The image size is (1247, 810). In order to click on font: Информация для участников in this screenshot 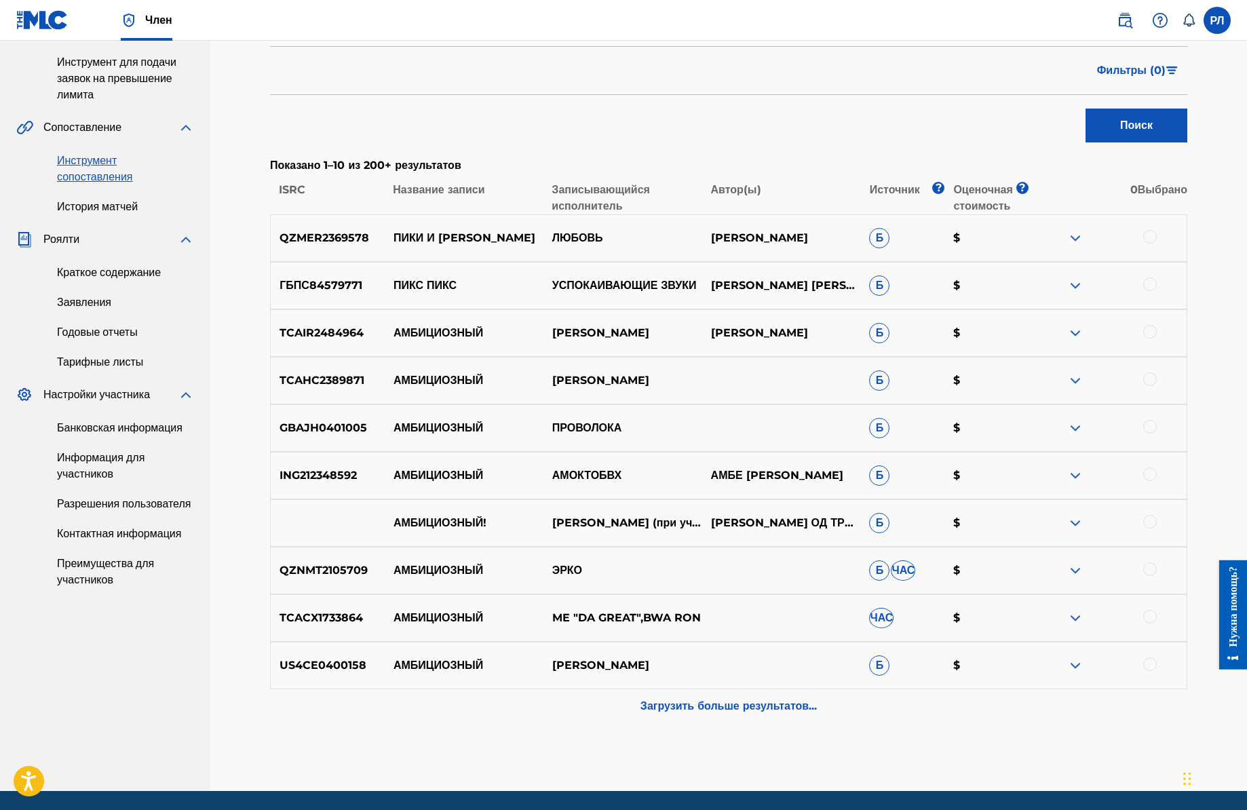, I will do `click(100, 466)`.